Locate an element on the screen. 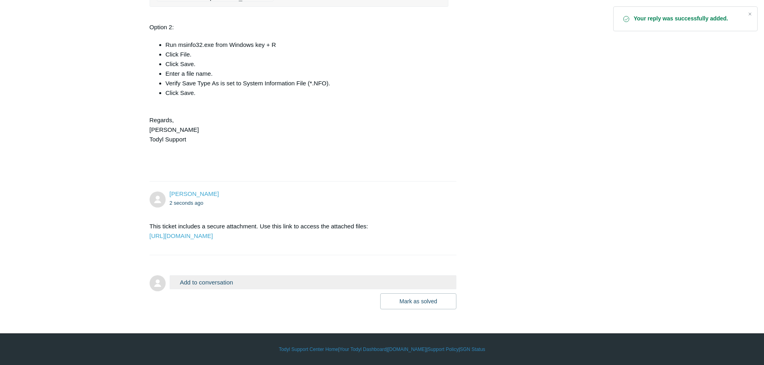 This screenshot has height=365, width=764. li: Verify Save Type As is set to System Information File (*.NFO). is located at coordinates (307, 83).